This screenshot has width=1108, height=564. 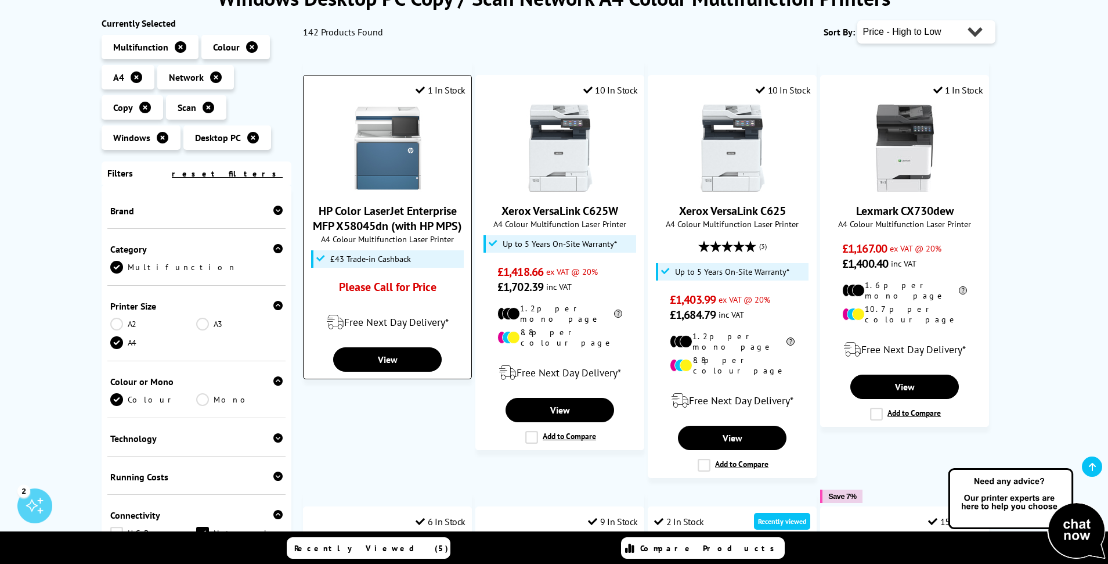 I want to click on li: 1.6p per mono page, so click(x=904, y=290).